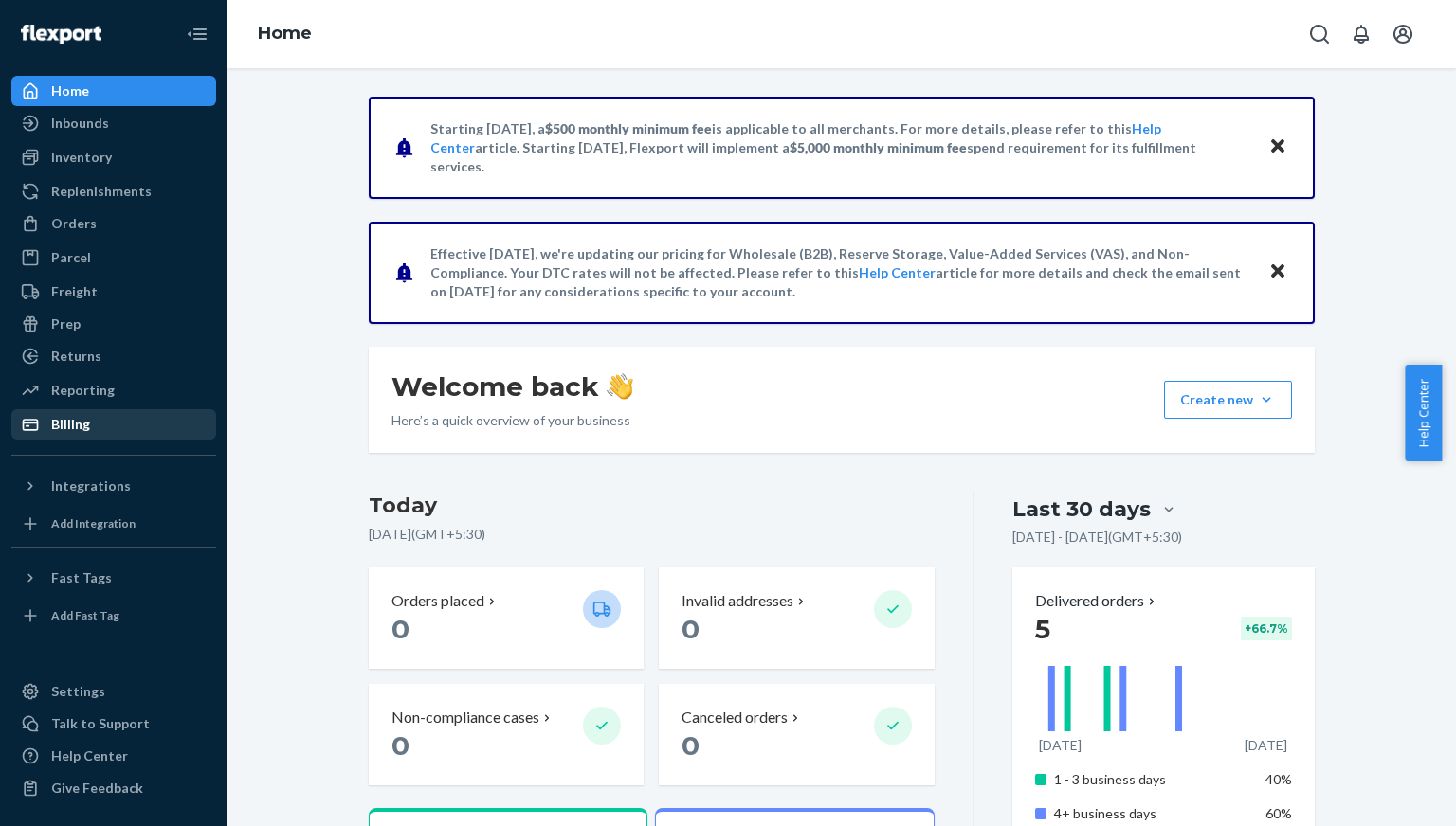 The width and height of the screenshot is (1456, 826). Describe the element at coordinates (83, 391) in the screenshot. I see `div: Reporting` at that location.